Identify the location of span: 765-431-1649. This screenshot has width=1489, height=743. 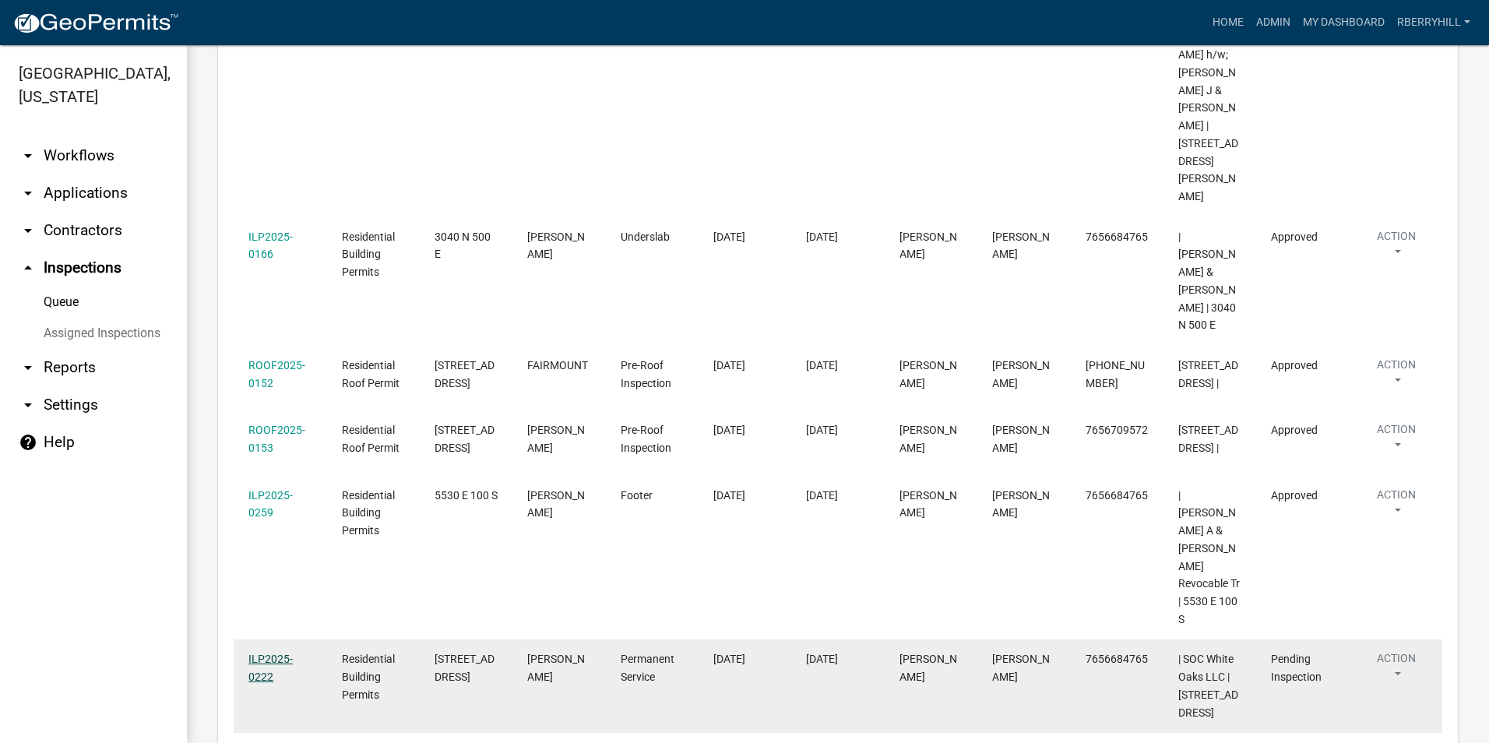
(1115, 374).